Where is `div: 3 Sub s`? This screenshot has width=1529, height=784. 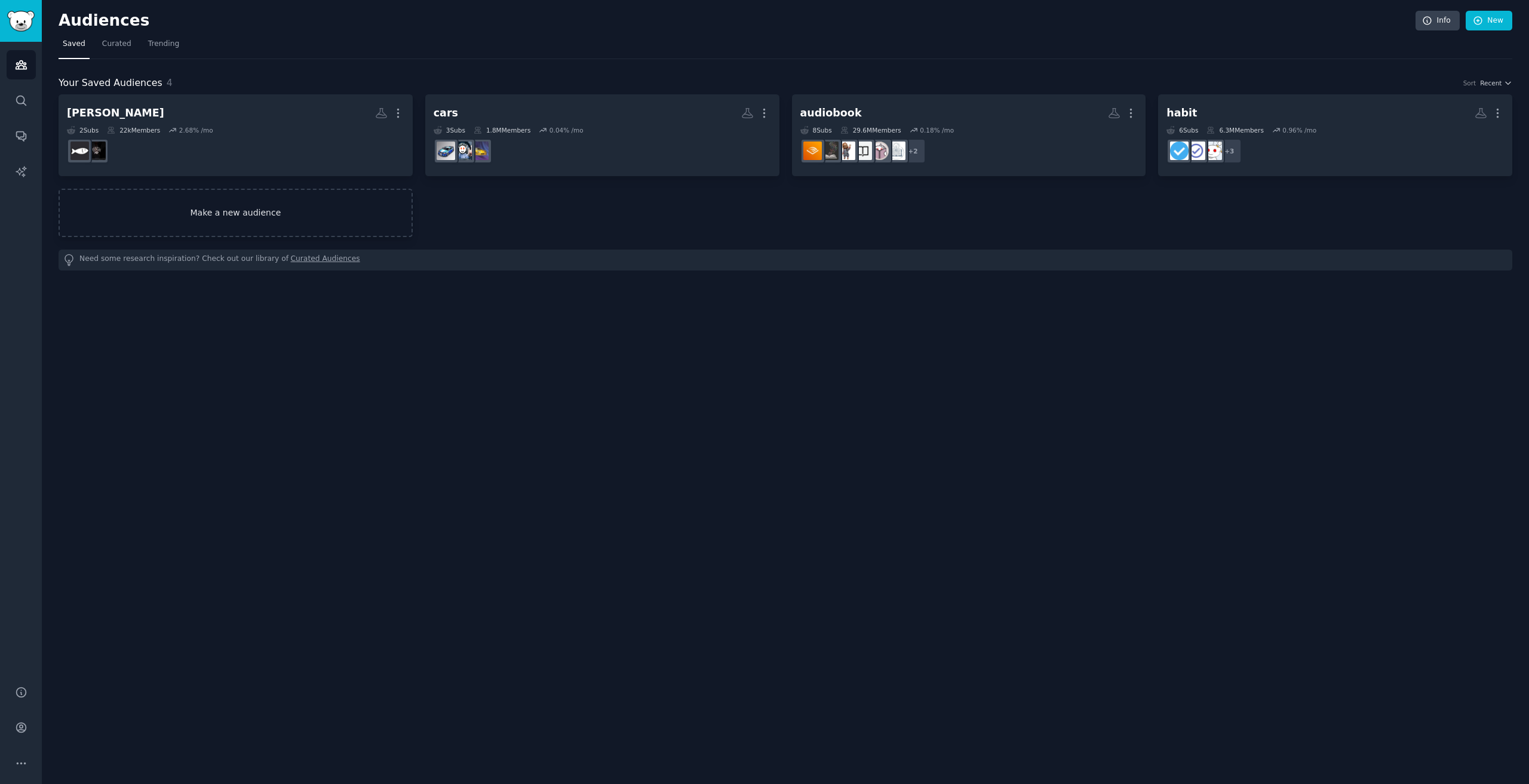
div: 3 Sub s is located at coordinates (449, 130).